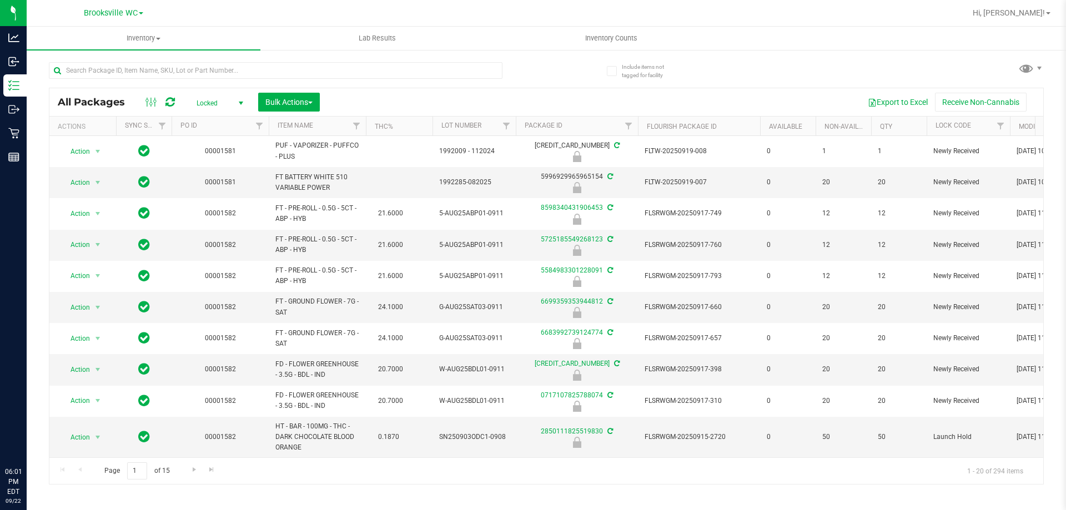  What do you see at coordinates (572, 239) in the screenshot?
I see `a: 5725185549268123` at bounding box center [572, 239].